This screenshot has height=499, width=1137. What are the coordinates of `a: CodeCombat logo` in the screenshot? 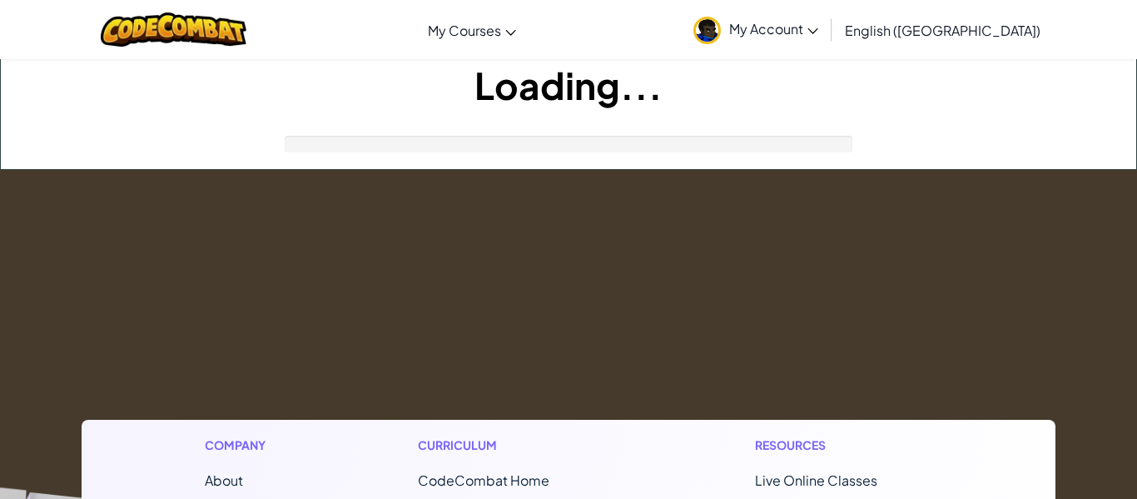 It's located at (173, 29).